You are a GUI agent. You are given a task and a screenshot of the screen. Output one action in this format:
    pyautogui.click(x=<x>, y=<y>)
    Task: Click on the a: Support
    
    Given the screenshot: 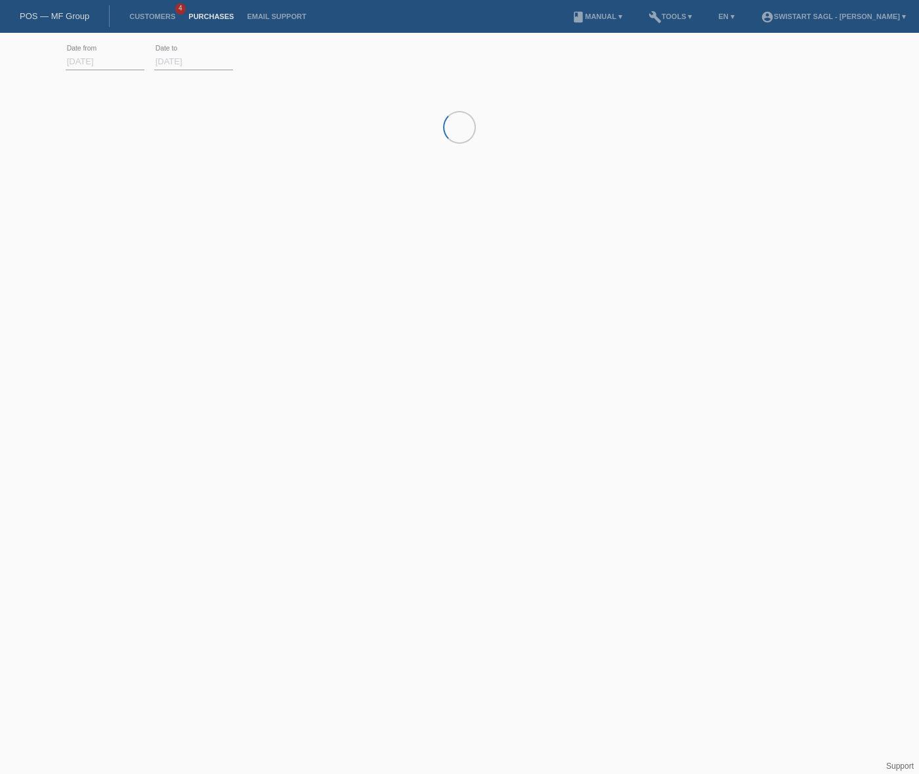 What is the action you would take?
    pyautogui.click(x=900, y=766)
    